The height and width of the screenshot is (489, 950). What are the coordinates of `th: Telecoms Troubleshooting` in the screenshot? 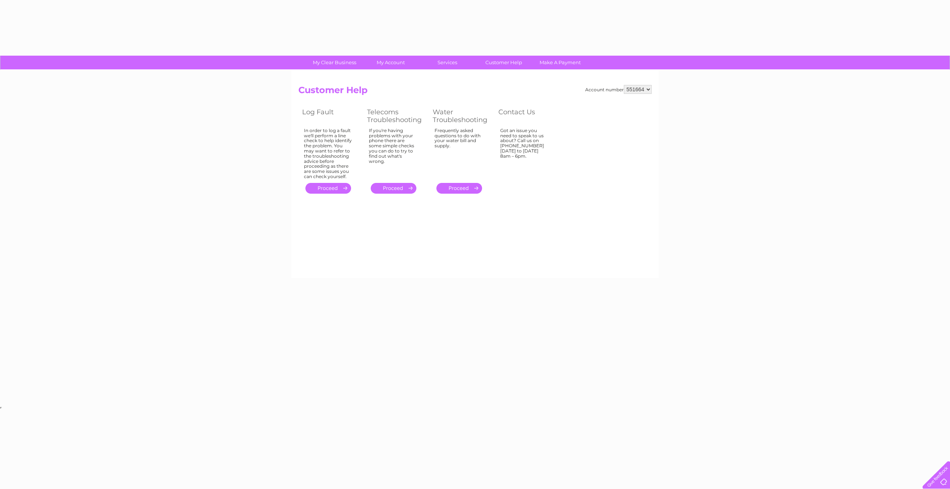 It's located at (396, 116).